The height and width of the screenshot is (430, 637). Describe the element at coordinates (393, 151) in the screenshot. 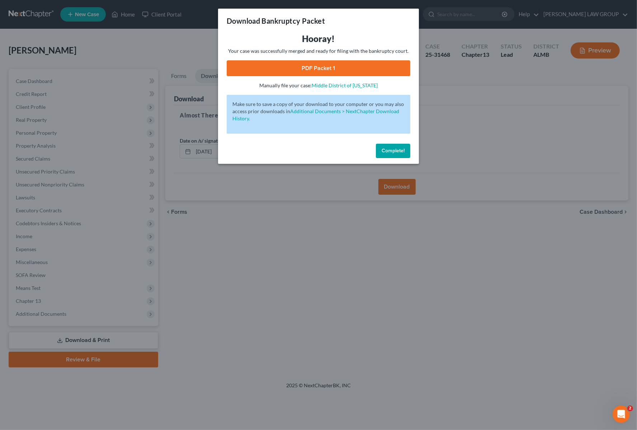

I see `button: Complete!` at that location.